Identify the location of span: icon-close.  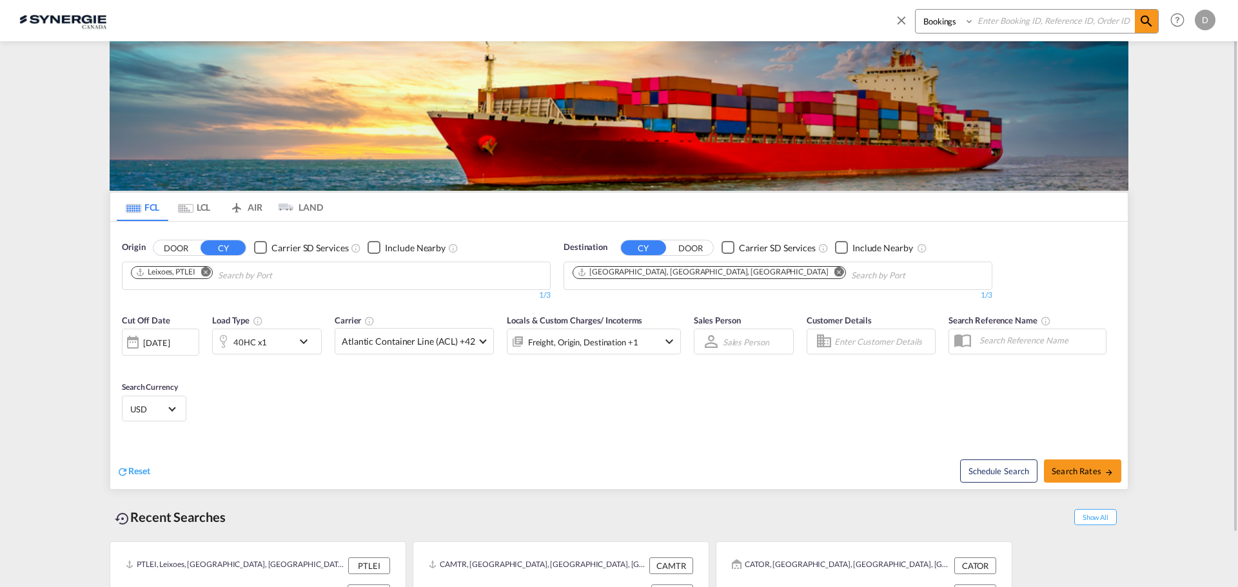
(905, 24).